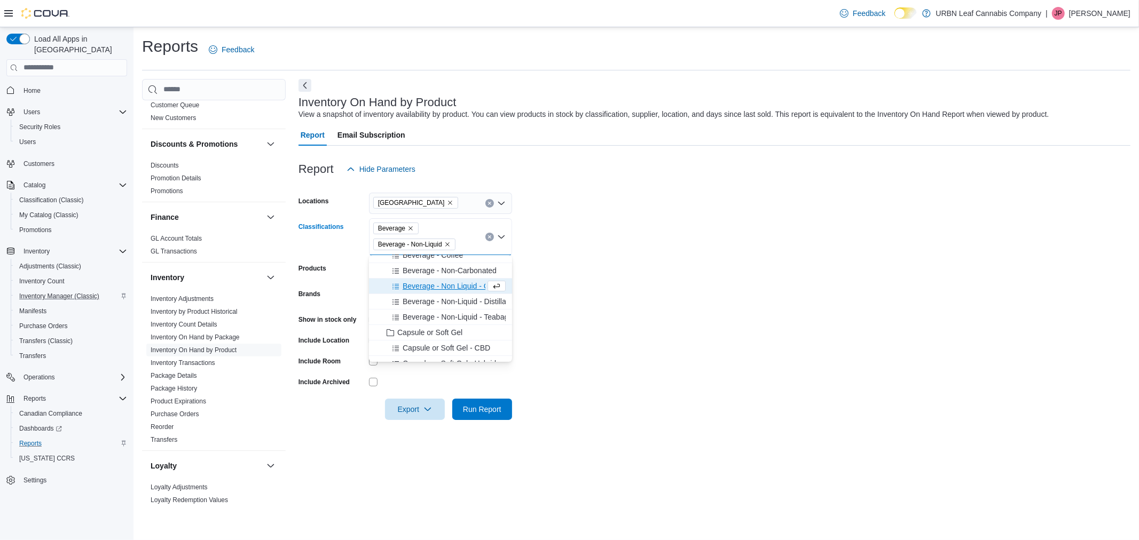 The height and width of the screenshot is (540, 1139). Describe the element at coordinates (471, 302) in the screenshot. I see `span: Beverage - Non-Liquid - Distillate Powder` at that location.